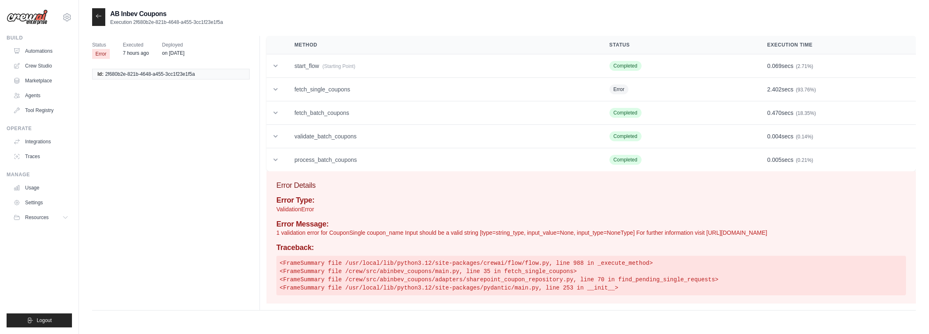  Describe the element at coordinates (339, 66) in the screenshot. I see `span: (Starting Point)` at that location.